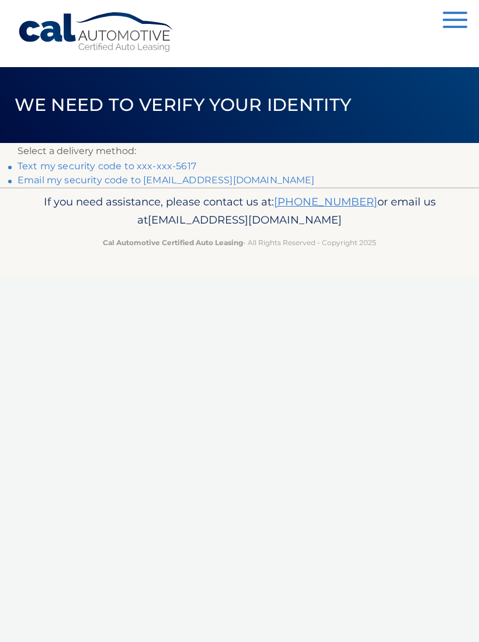  I want to click on strong: Cal Automotive Certified Auto Leasing, so click(173, 242).